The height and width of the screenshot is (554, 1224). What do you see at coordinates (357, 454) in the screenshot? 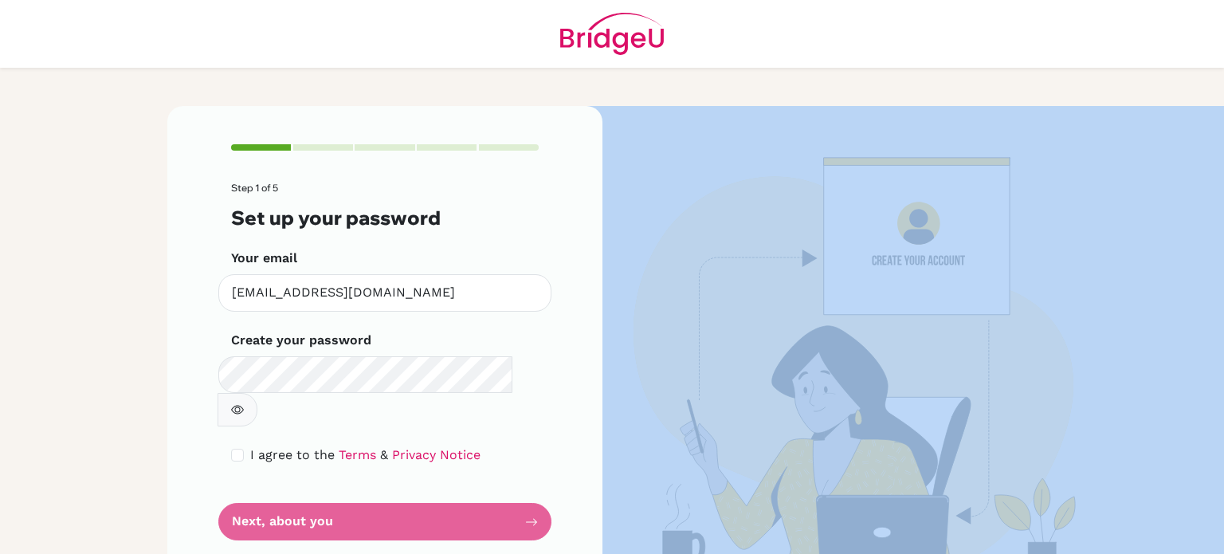
I see `a: Terms` at bounding box center [357, 454].